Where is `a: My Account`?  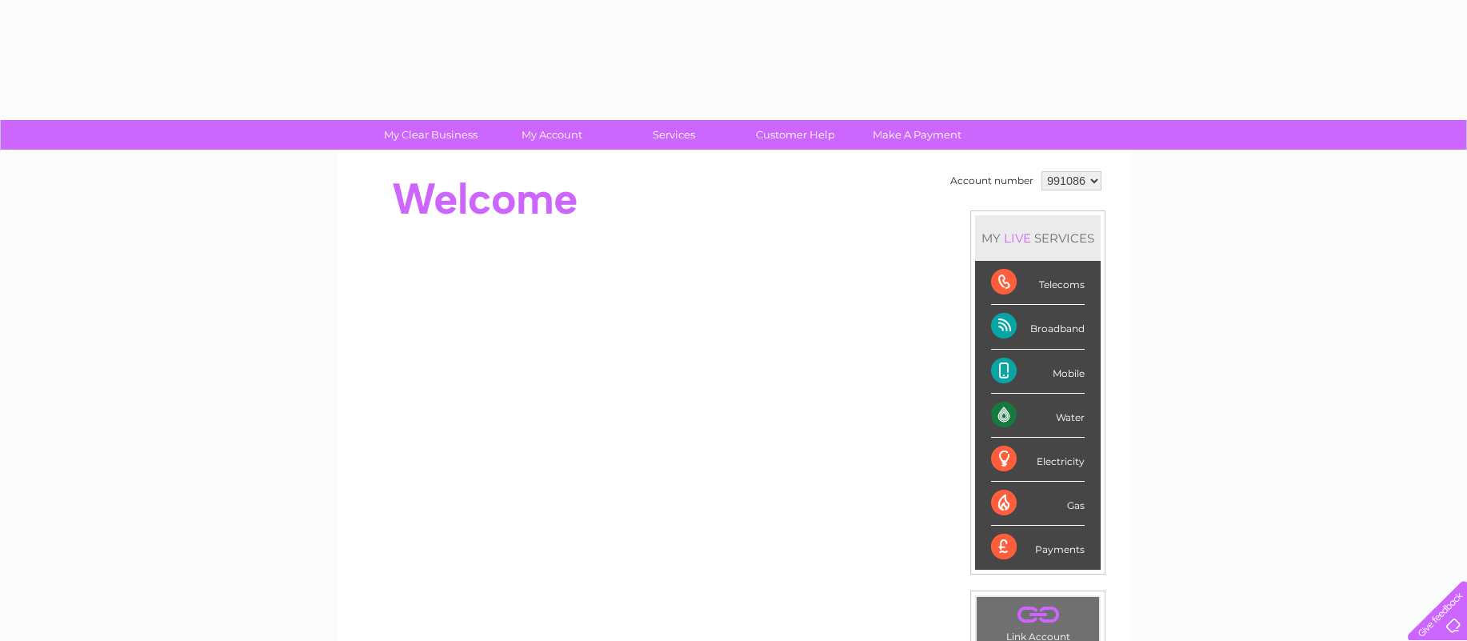
a: My Account is located at coordinates (552, 134).